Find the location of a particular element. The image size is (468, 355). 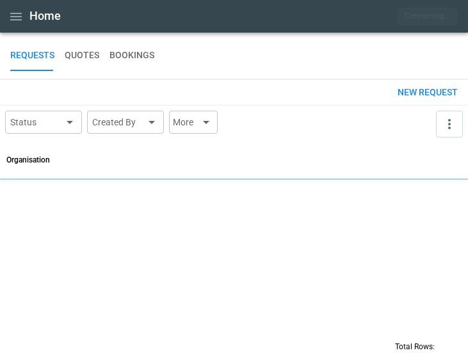

button: More is located at coordinates (193, 122).